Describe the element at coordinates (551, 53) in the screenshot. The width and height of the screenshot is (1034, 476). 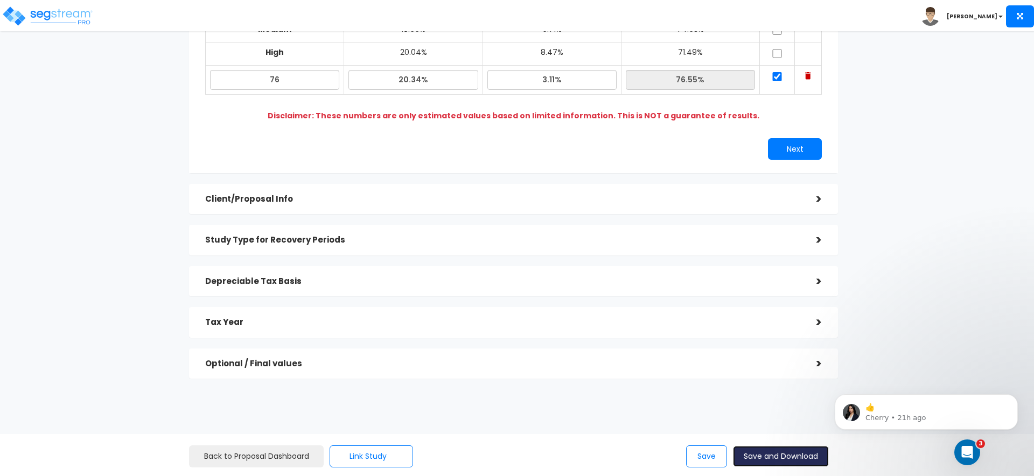
I see `td: 8.47%` at that location.